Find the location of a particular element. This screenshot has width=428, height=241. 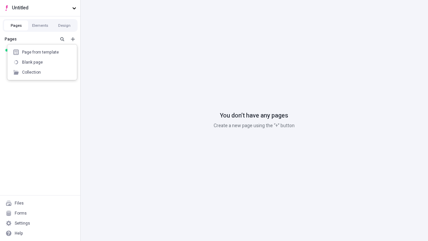

div: Pages is located at coordinates (30, 39).